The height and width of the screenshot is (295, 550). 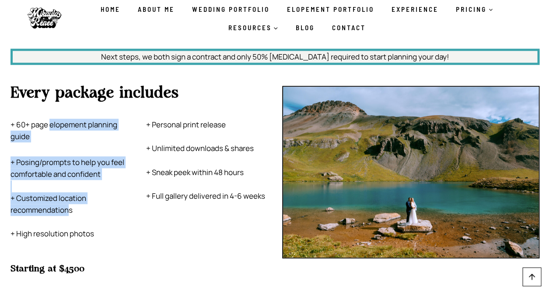 What do you see at coordinates (71, 130) in the screenshot?
I see `p: + 60+ page elopement planning guide` at bounding box center [71, 130].